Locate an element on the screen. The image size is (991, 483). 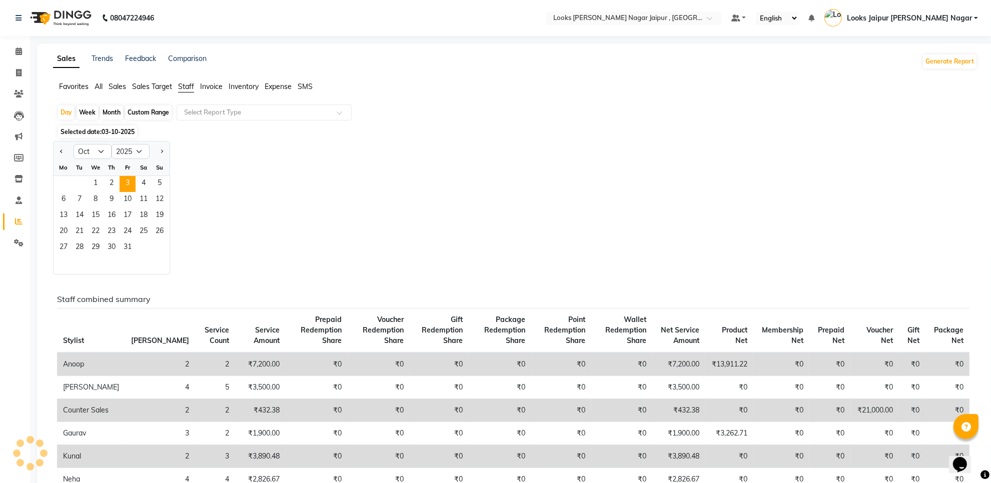
td: ₹21,000.00 is located at coordinates (875, 411).